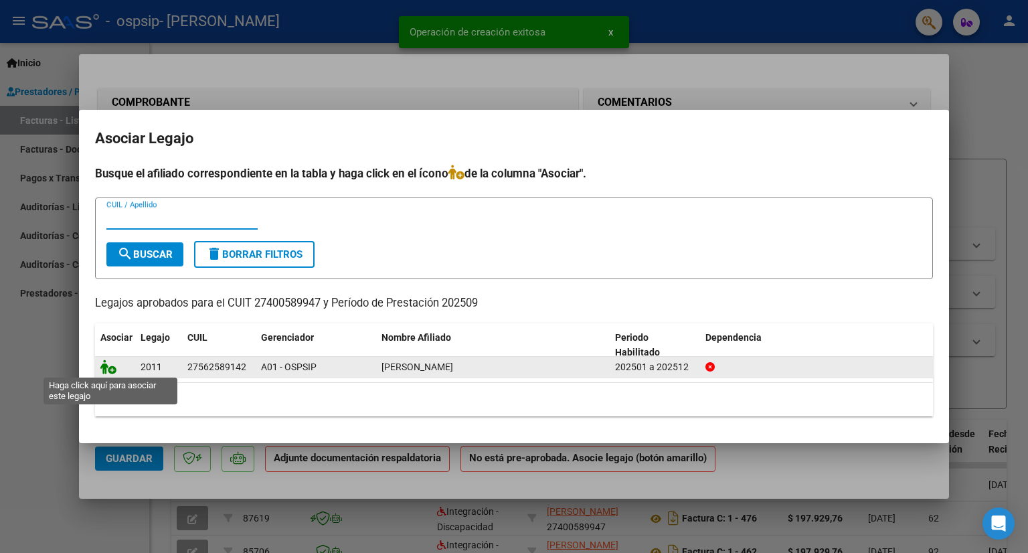 The image size is (1028, 553). I want to click on h2: Asociar Legajo, so click(514, 139).